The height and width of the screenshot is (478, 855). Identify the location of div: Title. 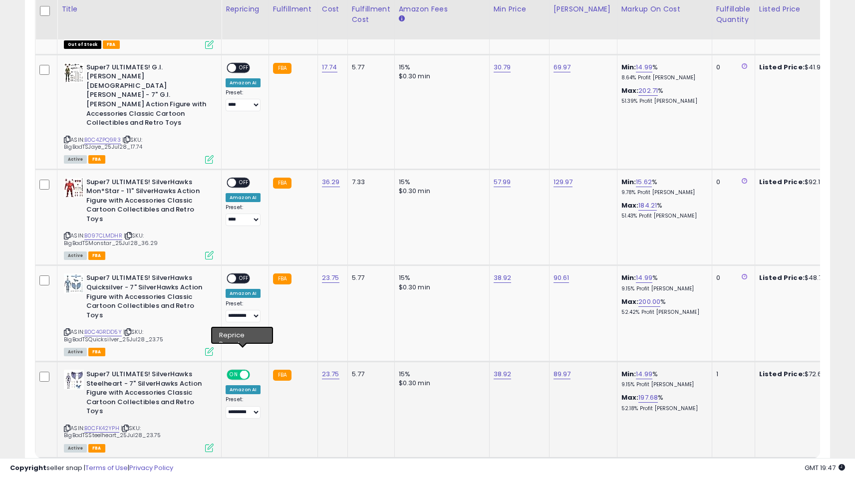
(139, 9).